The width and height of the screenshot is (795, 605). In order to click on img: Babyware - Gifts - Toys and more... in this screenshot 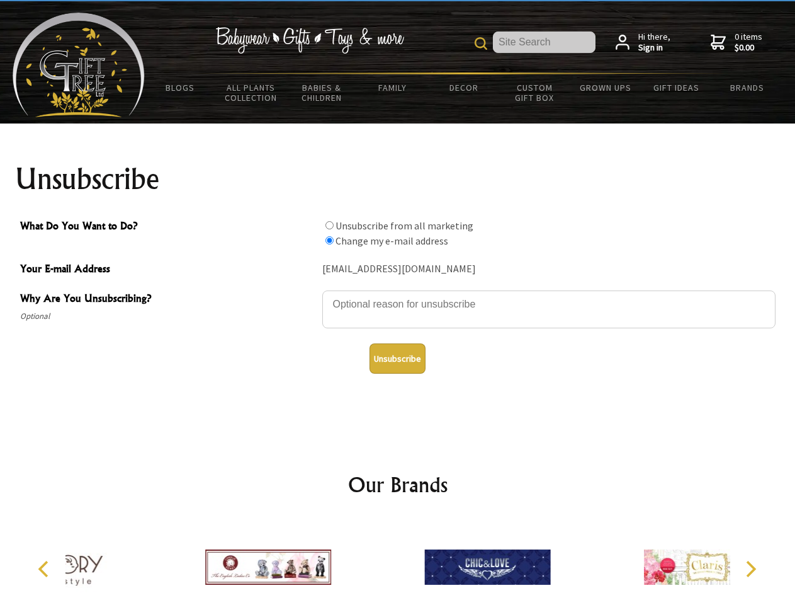, I will do `click(79, 65)`.